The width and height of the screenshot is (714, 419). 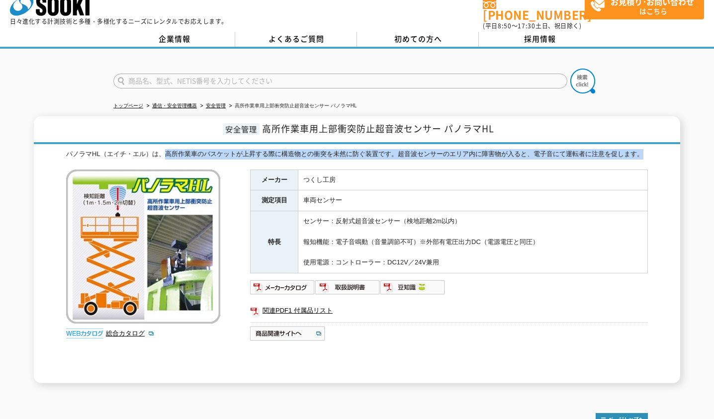 I want to click on span: 8:50, so click(x=505, y=26).